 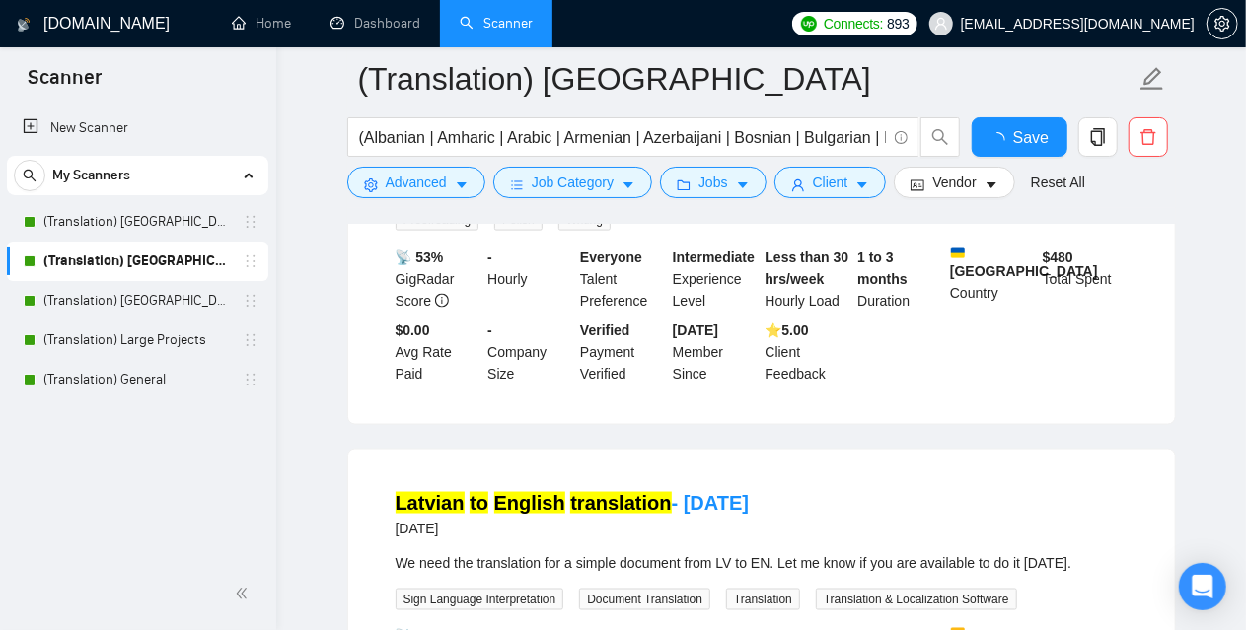 I want to click on mark: English, so click(x=530, y=503).